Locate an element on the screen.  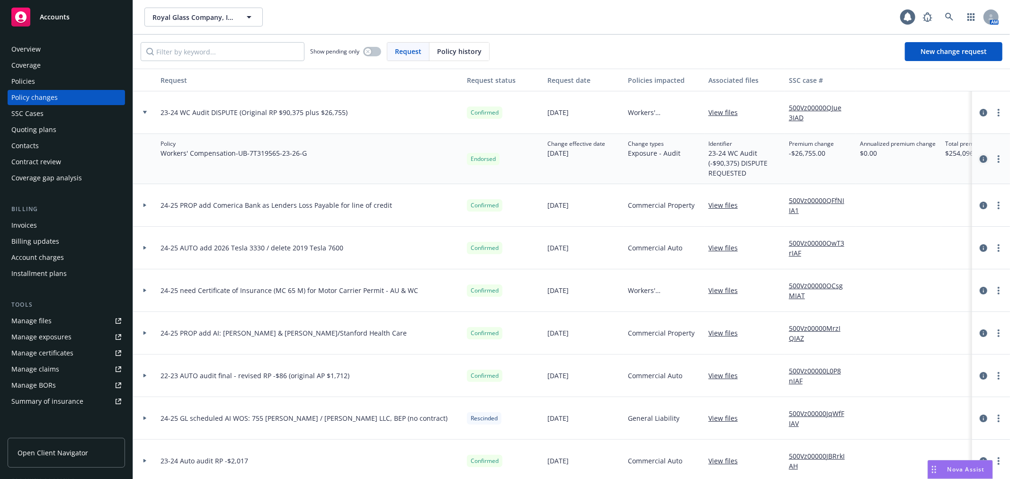
a: Accounts is located at coordinates (66, 17).